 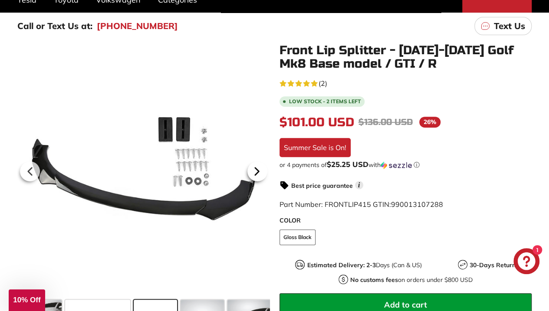 I want to click on span: $136.00 USD, so click(x=385, y=122).